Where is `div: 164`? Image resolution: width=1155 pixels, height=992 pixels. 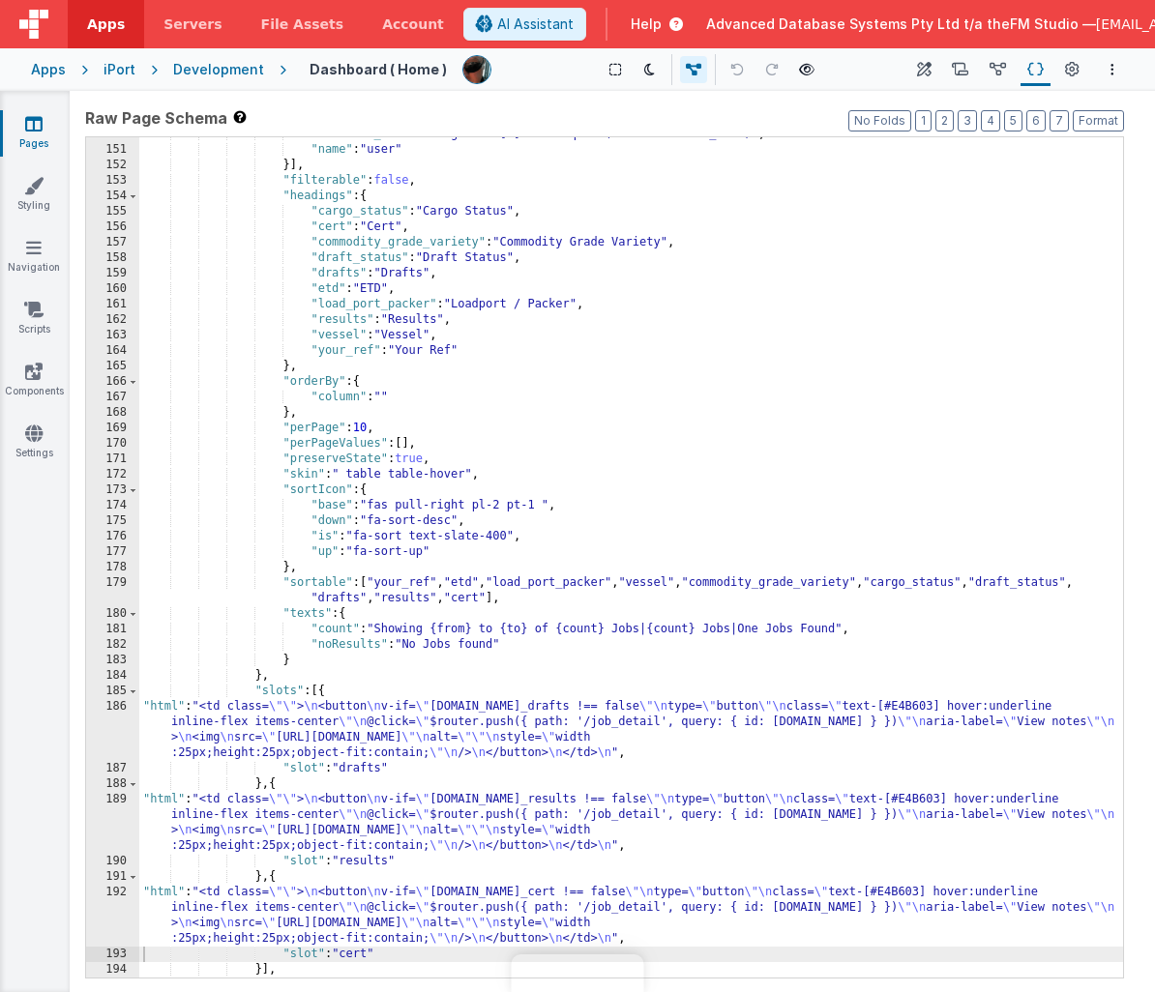
div: 164 is located at coordinates (112, 351).